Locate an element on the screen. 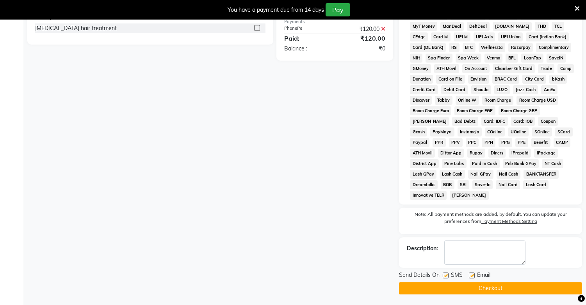 The height and width of the screenshot is (305, 586). span: BFL is located at coordinates (512, 58).